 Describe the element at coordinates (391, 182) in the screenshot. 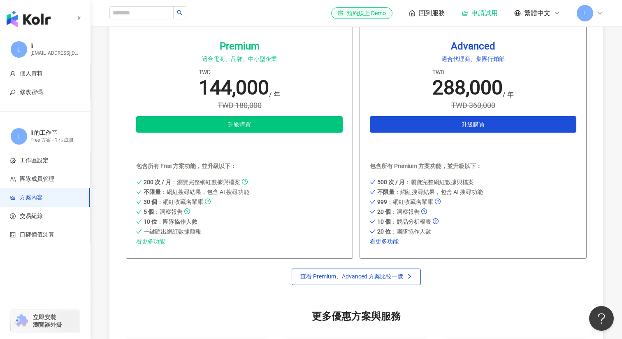

I see `strong: 500 次 / 月` at that location.